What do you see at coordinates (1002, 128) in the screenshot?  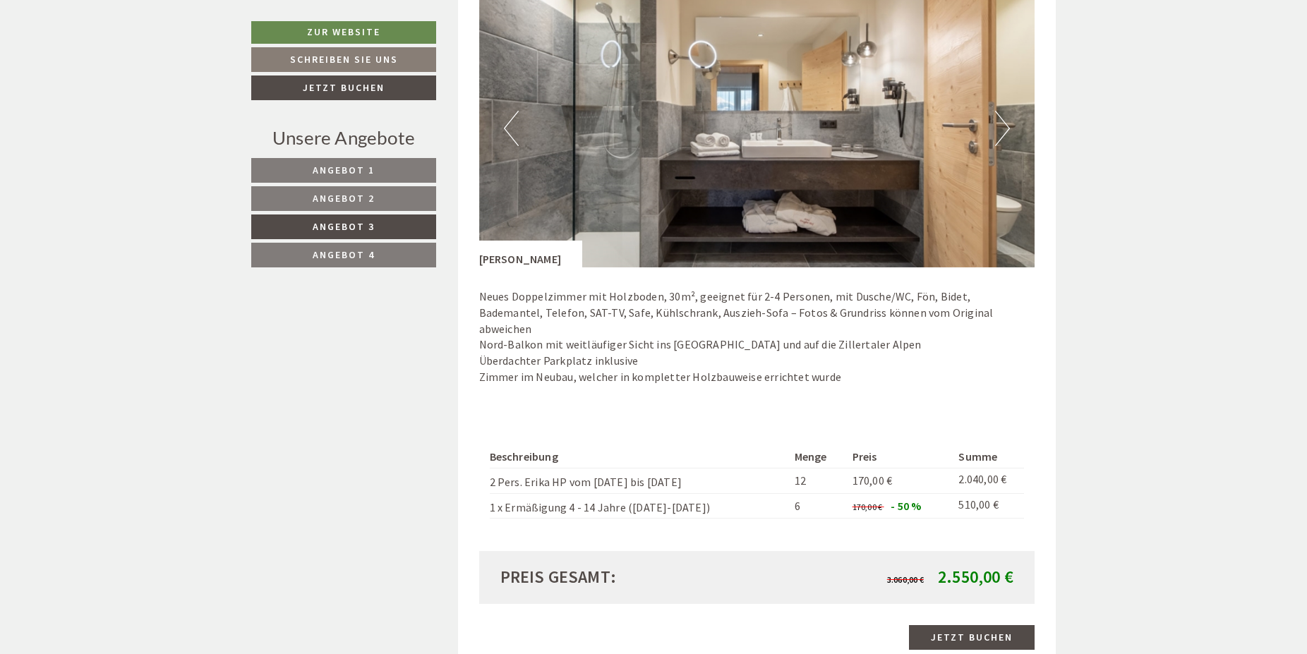 I see `button: Next` at bounding box center [1002, 128].